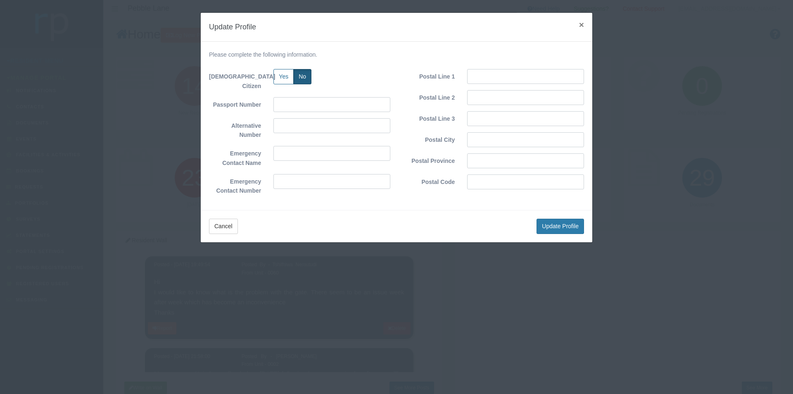 This screenshot has height=394, width=793. Describe the element at coordinates (397, 60) in the screenshot. I see `div: Please complete the following information.` at that location.